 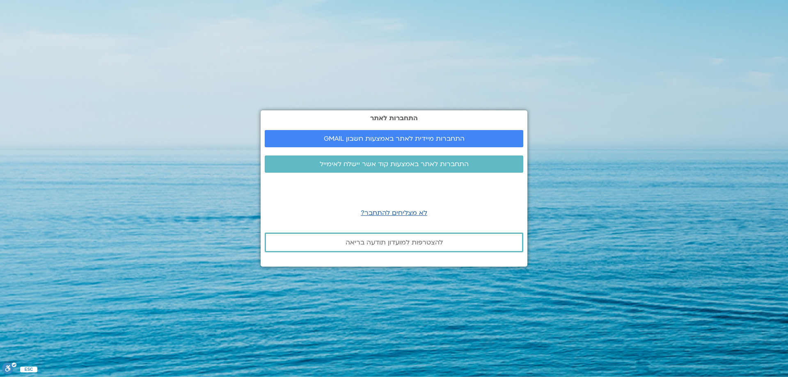 What do you see at coordinates (394, 118) in the screenshot?
I see `h2: התחברות לאתר` at bounding box center [394, 118].